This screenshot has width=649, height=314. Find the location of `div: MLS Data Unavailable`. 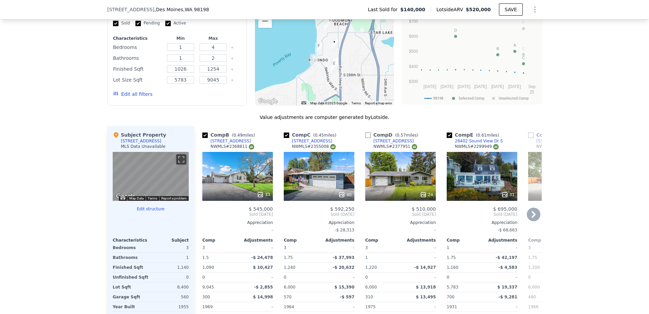

div: MLS Data Unavailable is located at coordinates (143, 146).